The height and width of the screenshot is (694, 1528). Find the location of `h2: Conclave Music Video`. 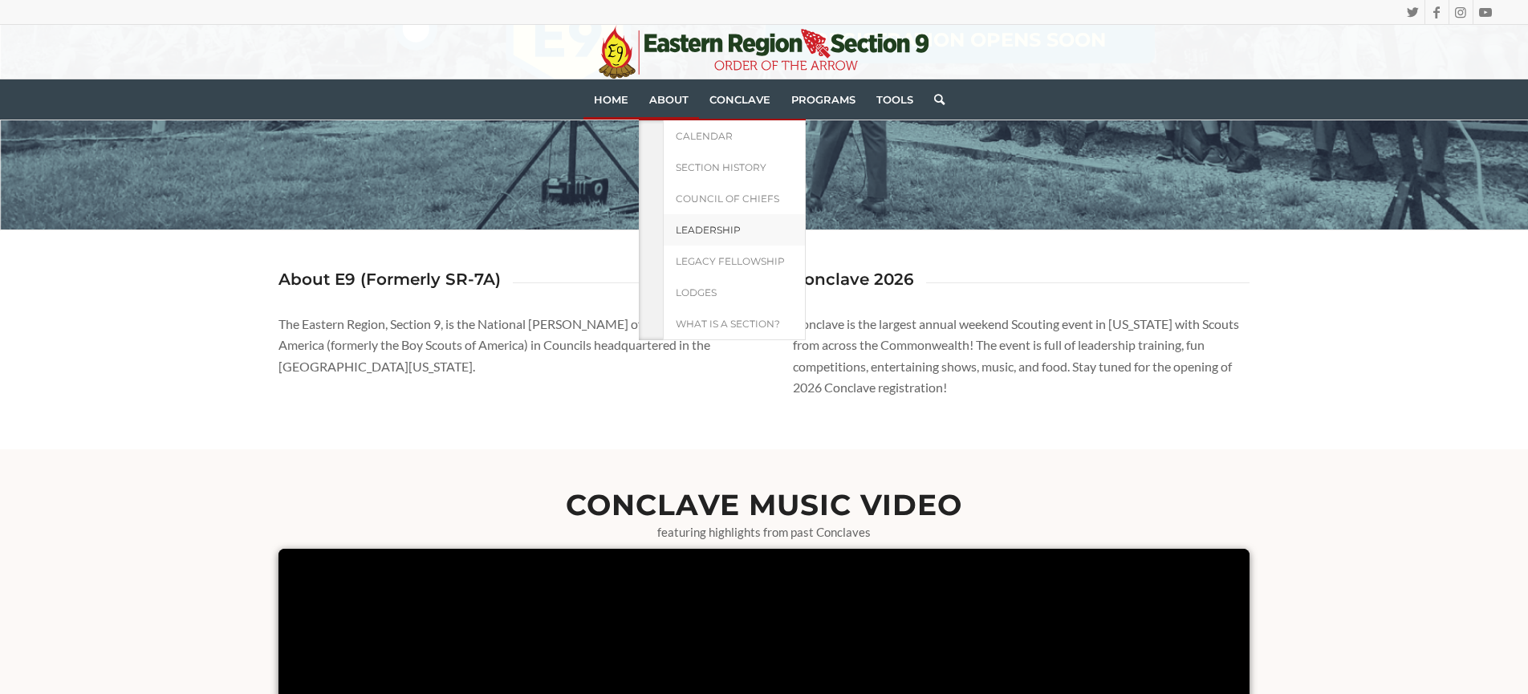

h2: Conclave Music Video is located at coordinates (764, 506).